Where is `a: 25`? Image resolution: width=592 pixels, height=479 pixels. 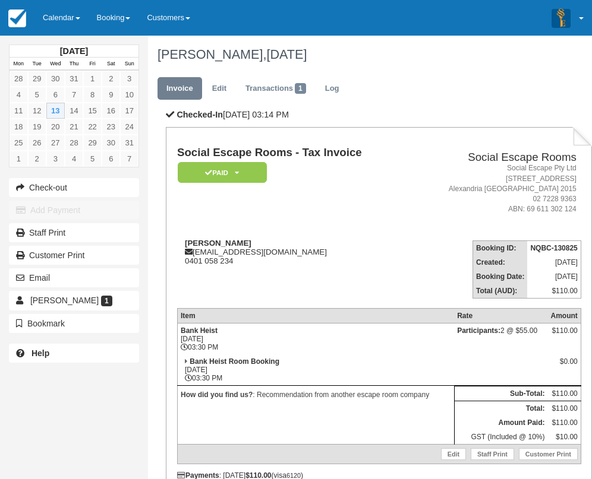 a: 25 is located at coordinates (18, 143).